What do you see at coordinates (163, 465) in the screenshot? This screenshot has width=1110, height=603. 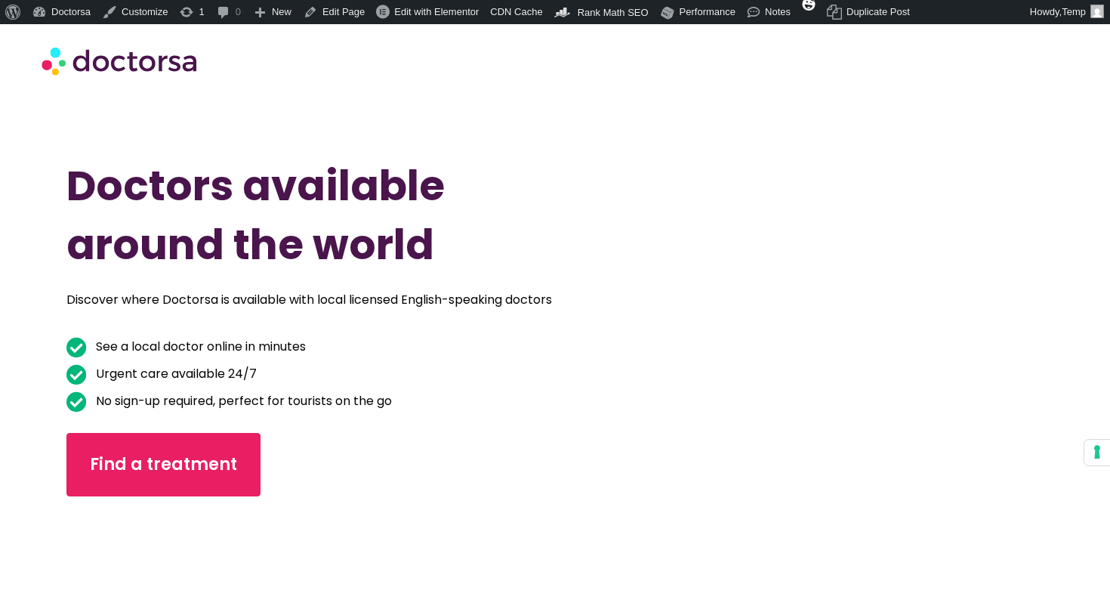 I see `span: Find a treatment` at bounding box center [163, 465].